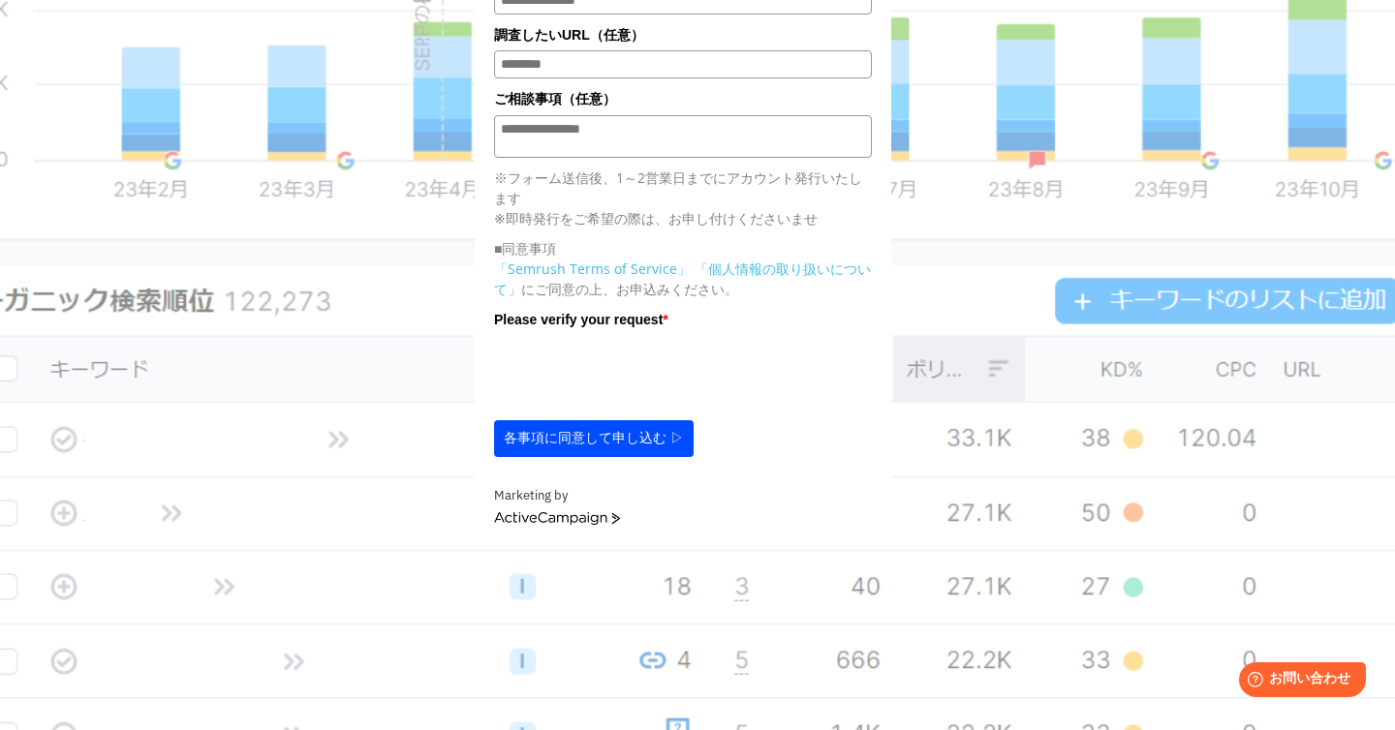 The height and width of the screenshot is (730, 1395). What do you see at coordinates (683, 279) in the screenshot?
I see `p: にご同意の上、お申込みください。` at bounding box center [683, 279].